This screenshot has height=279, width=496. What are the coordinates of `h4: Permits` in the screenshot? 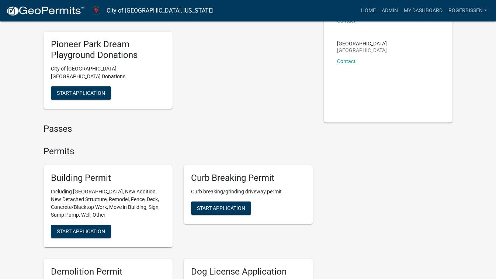 It's located at (178, 151).